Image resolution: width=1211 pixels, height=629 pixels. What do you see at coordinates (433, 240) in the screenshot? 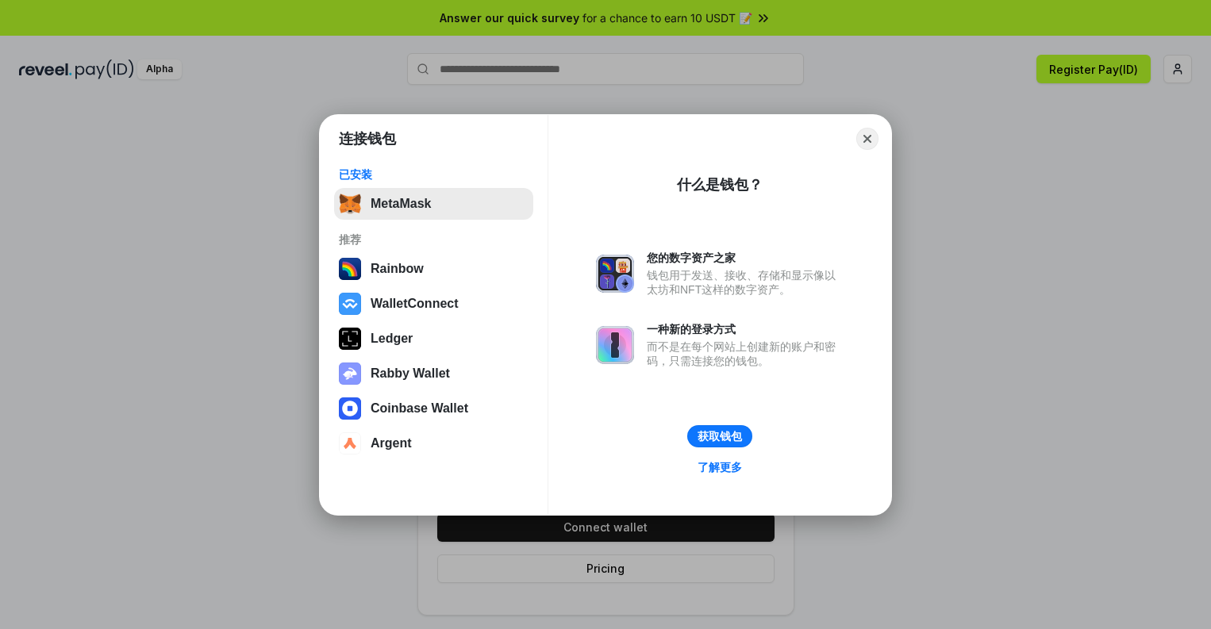
I see `div: 推荐` at bounding box center [433, 240].